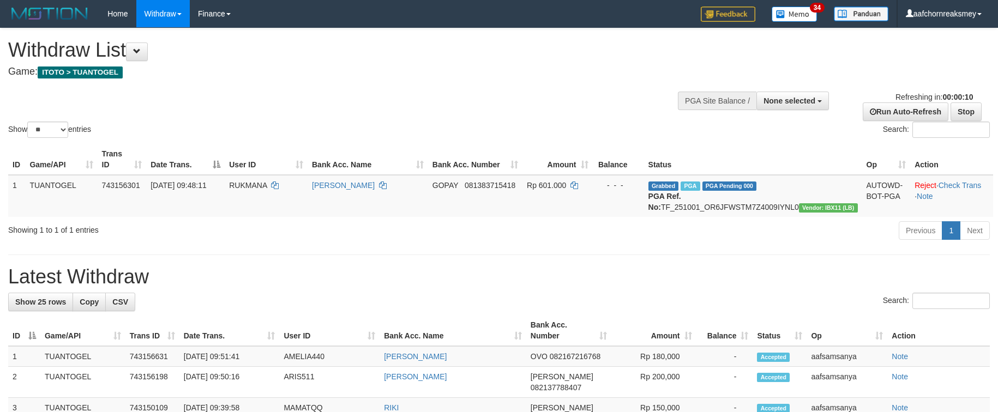 The height and width of the screenshot is (412, 998). What do you see at coordinates (248, 186) in the screenshot?
I see `span: RUKMANA` at bounding box center [248, 186].